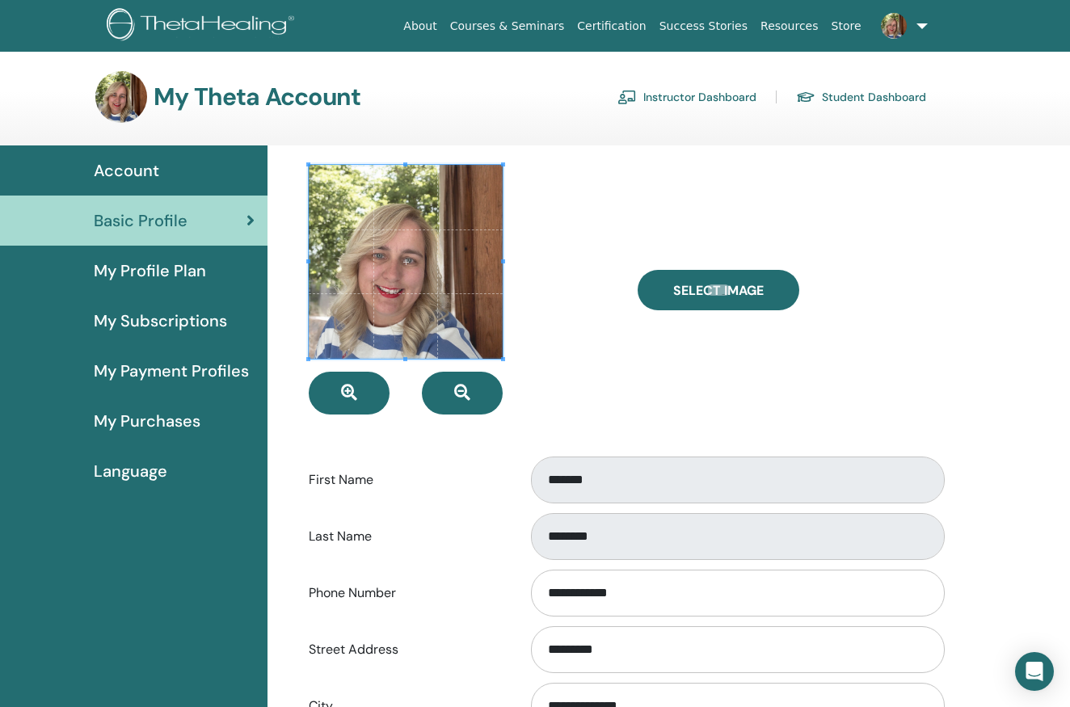 The width and height of the screenshot is (1070, 707). What do you see at coordinates (130, 471) in the screenshot?
I see `span: Language` at bounding box center [130, 471].